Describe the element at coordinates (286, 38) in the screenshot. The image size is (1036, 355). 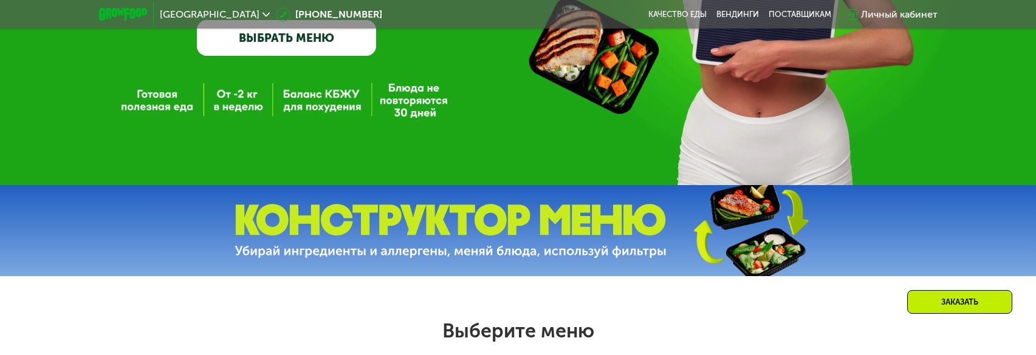
I see `a: ВЫБРАТЬ МЕНЮ` at that location.